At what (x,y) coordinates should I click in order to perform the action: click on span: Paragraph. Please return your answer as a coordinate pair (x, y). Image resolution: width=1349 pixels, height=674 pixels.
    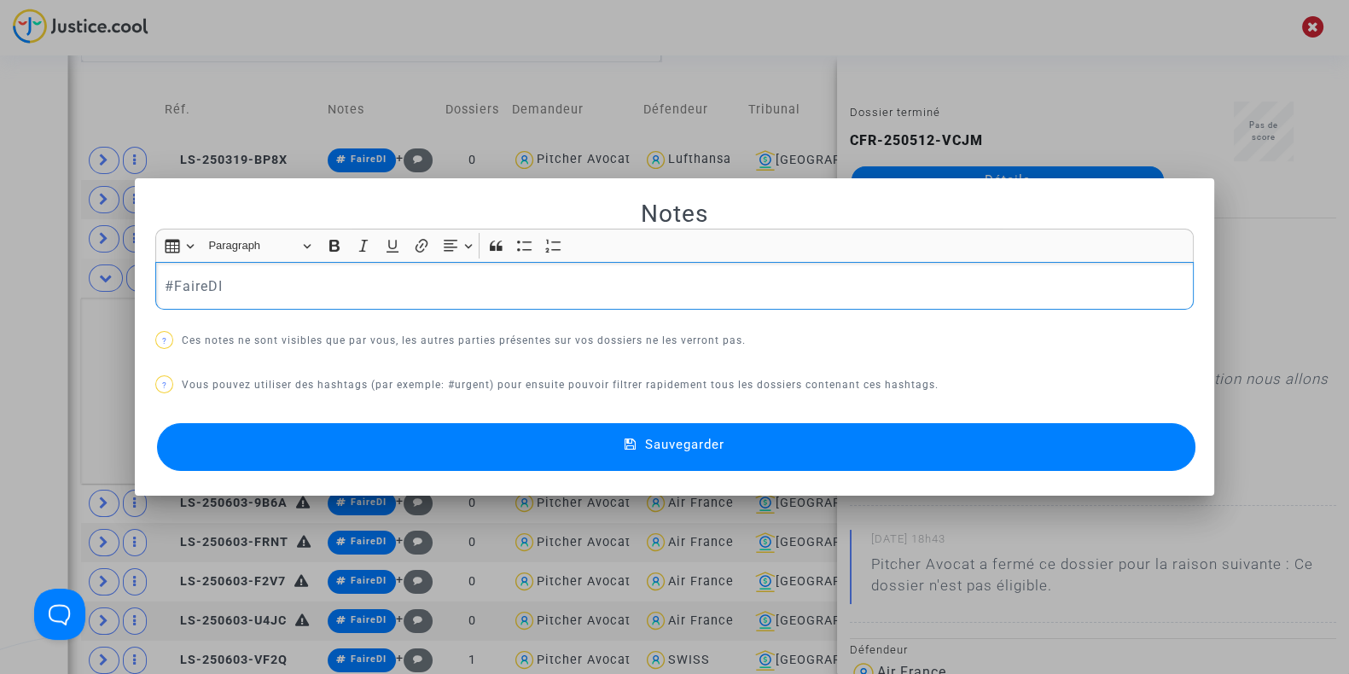
    Looking at the image, I should click on (253, 246).